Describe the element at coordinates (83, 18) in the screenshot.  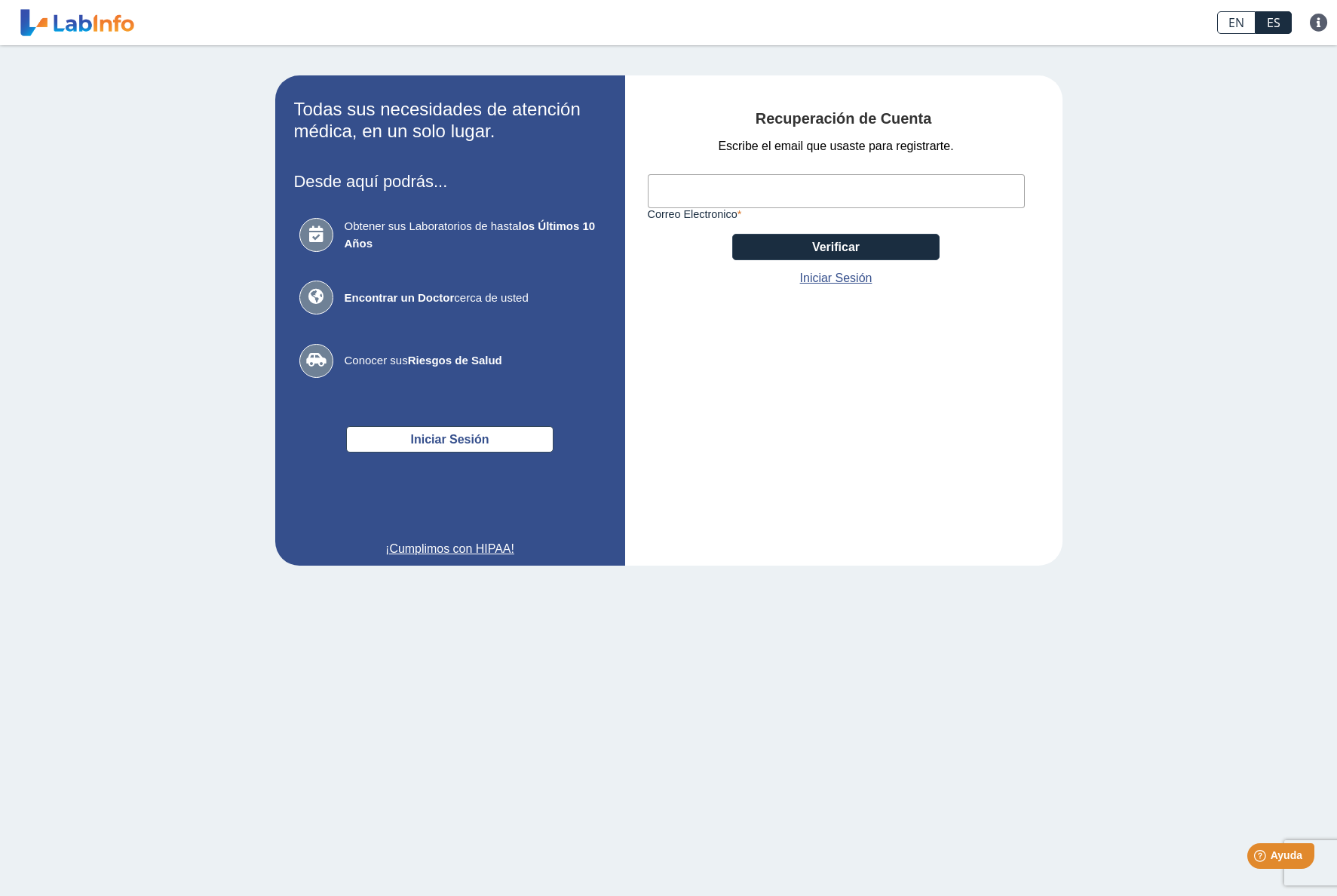
I see `span: Ayuda` at that location.